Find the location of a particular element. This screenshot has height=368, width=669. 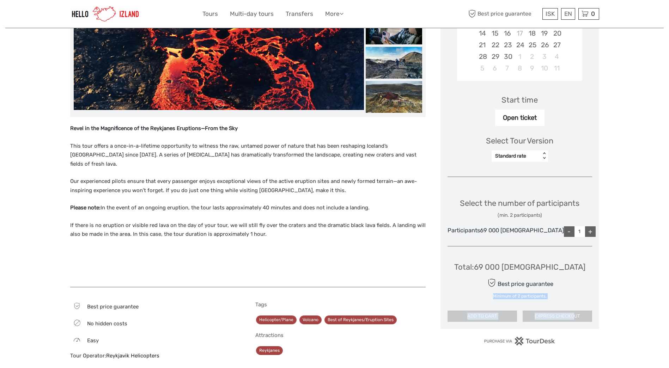

div: Choose Wednesday, October 8th, 2025 is located at coordinates (520, 68).